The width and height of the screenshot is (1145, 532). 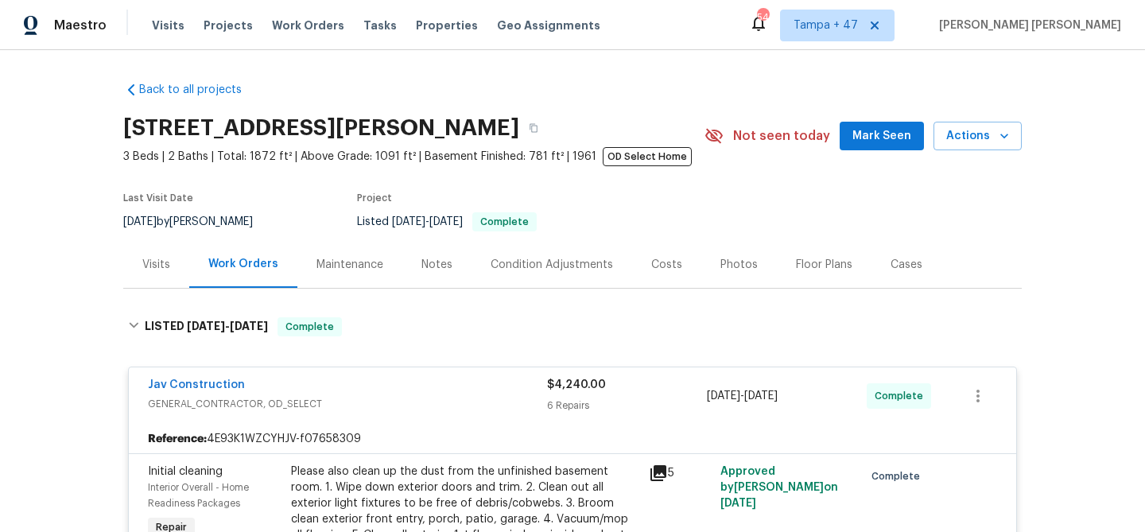 I want to click on span: Initial cleaning, so click(x=185, y=471).